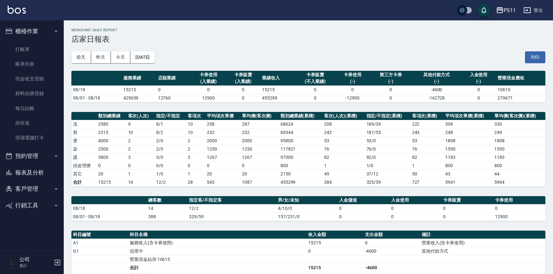 The image size is (553, 274). Describe the element at coordinates (170, 141) in the screenshot. I see `td: 2 / 0` at that location.